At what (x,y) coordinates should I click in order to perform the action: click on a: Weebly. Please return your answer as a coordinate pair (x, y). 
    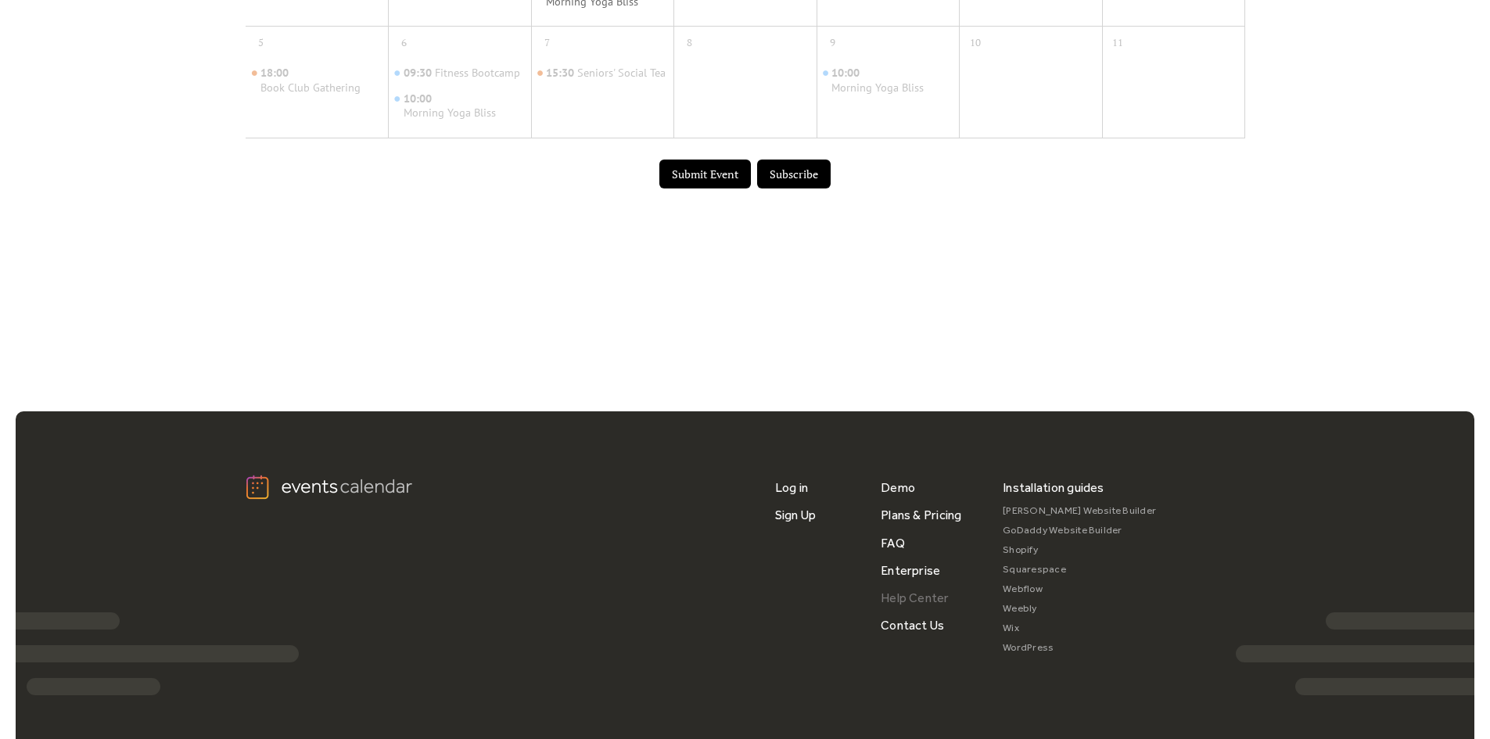
    Looking at the image, I should click on (1079, 608).